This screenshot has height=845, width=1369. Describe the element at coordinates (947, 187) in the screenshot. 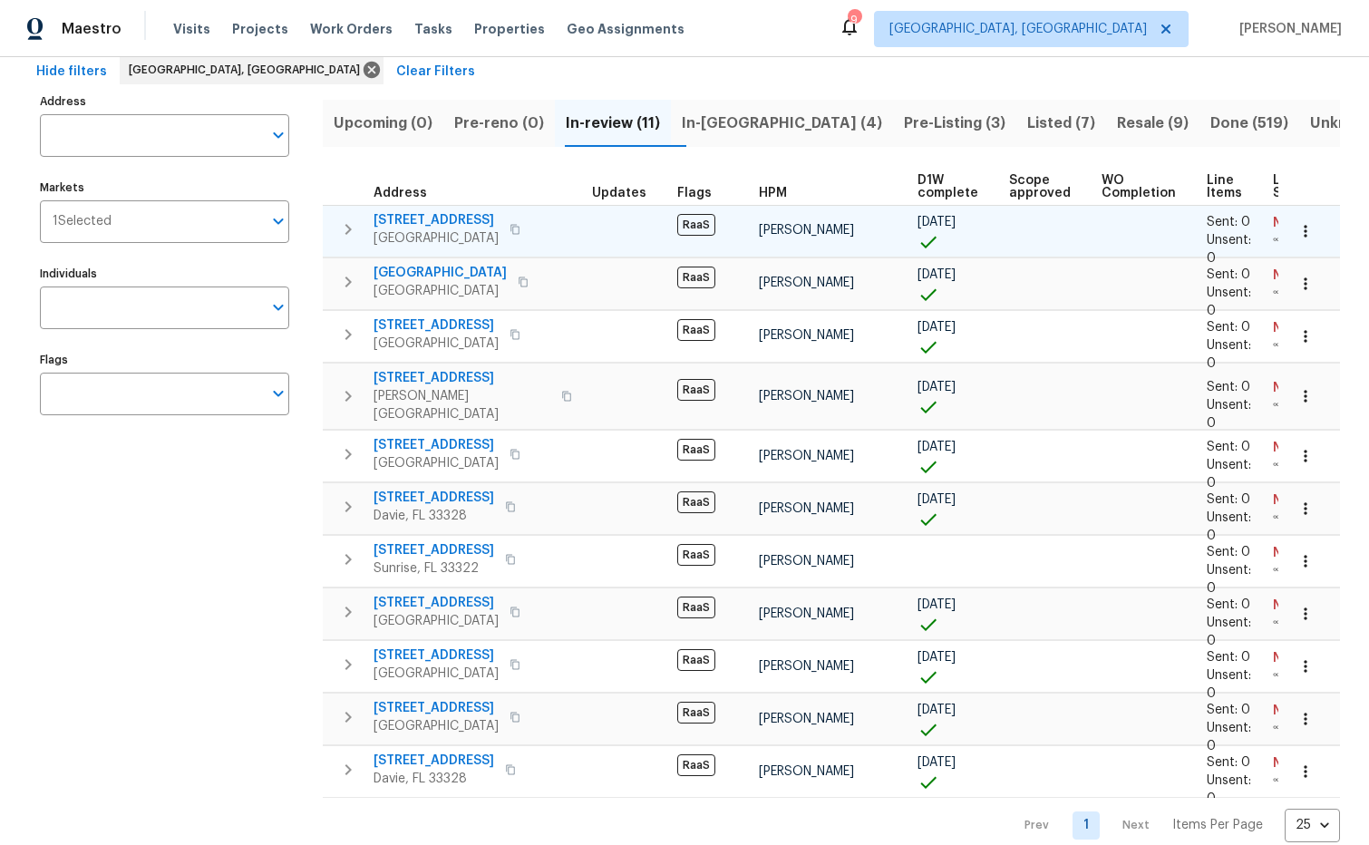

I see `span: D1W complete` at that location.